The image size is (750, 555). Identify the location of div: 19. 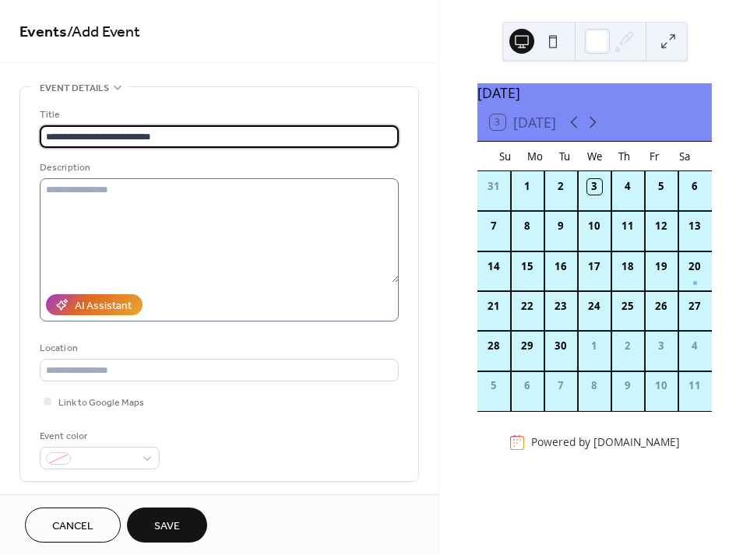
(662, 267).